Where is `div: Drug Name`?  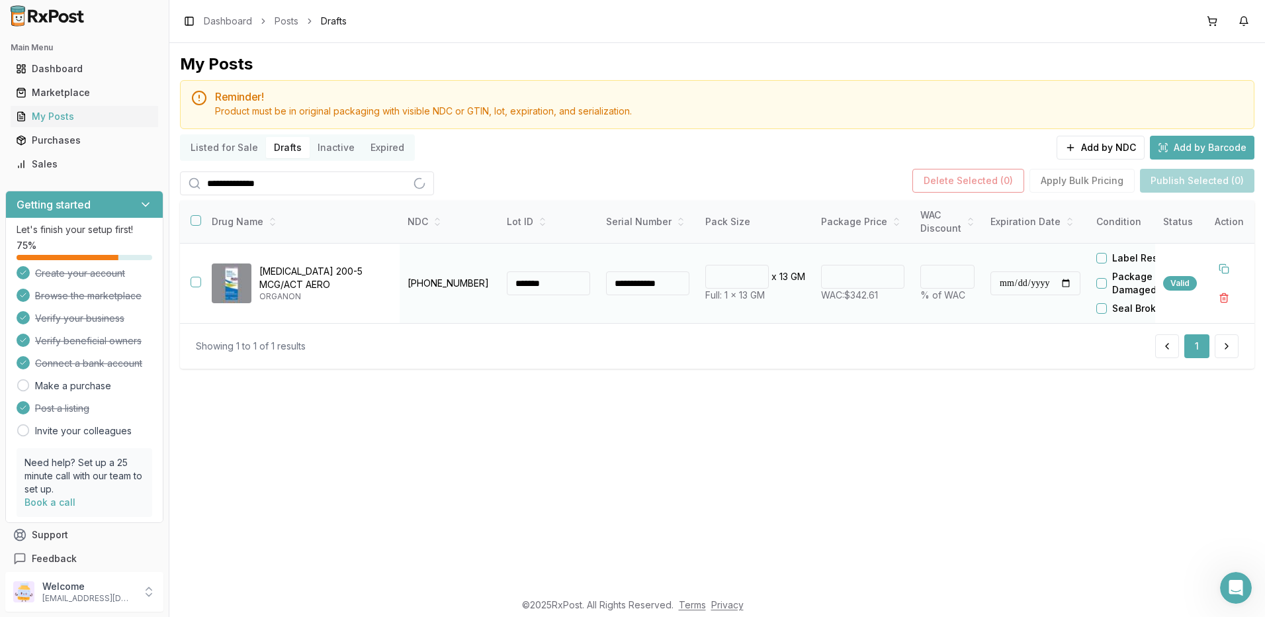
div: Drug Name is located at coordinates (300, 222).